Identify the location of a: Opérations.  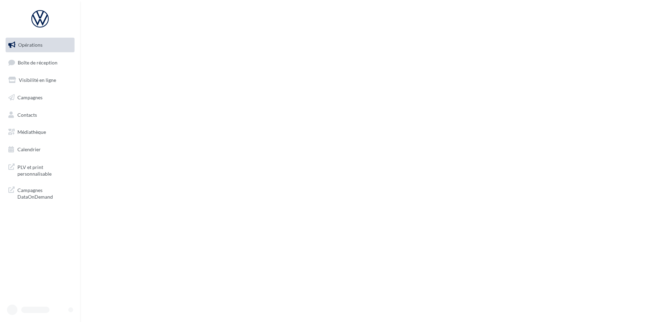
(40, 45).